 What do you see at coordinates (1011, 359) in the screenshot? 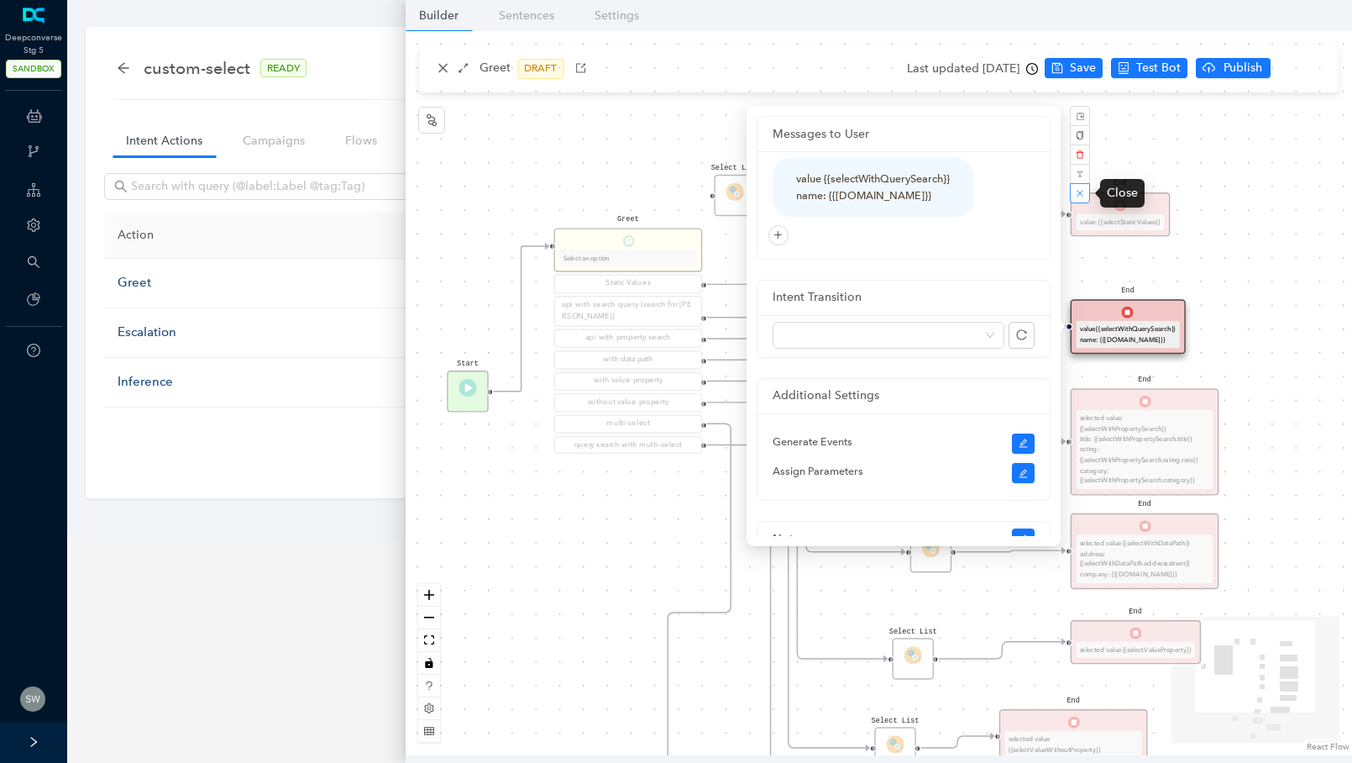
I see `g: Edge from reactflownode_e7fcc370-915c-4c0c-921a-6a80d2b9e5d5 to reactflownode_8654a441-0a05-4ed0-...` at bounding box center [1011, 359].